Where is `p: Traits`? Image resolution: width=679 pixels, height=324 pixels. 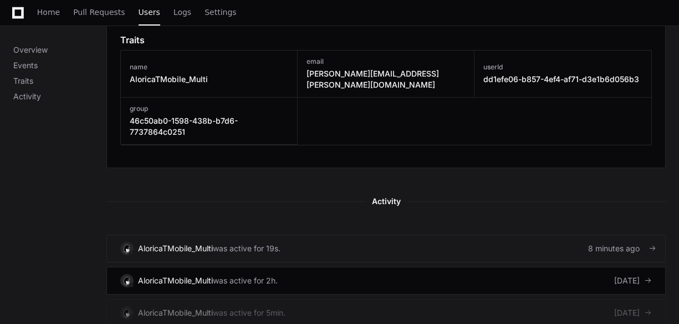
p: Traits is located at coordinates (60, 81).